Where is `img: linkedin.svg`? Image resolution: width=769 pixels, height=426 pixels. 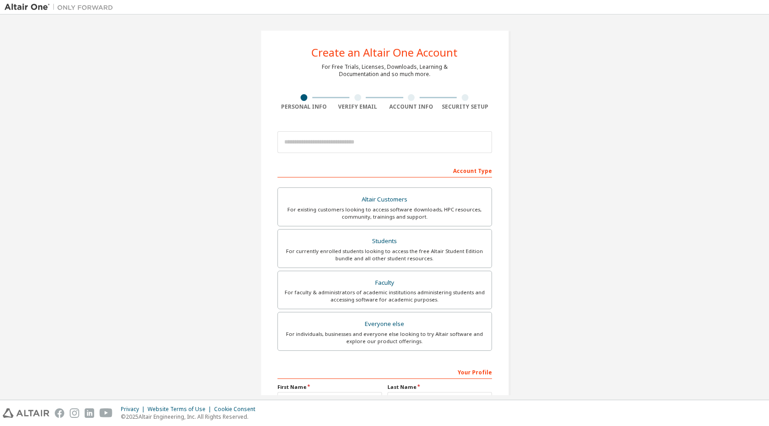
img: linkedin.svg is located at coordinates (89, 413).